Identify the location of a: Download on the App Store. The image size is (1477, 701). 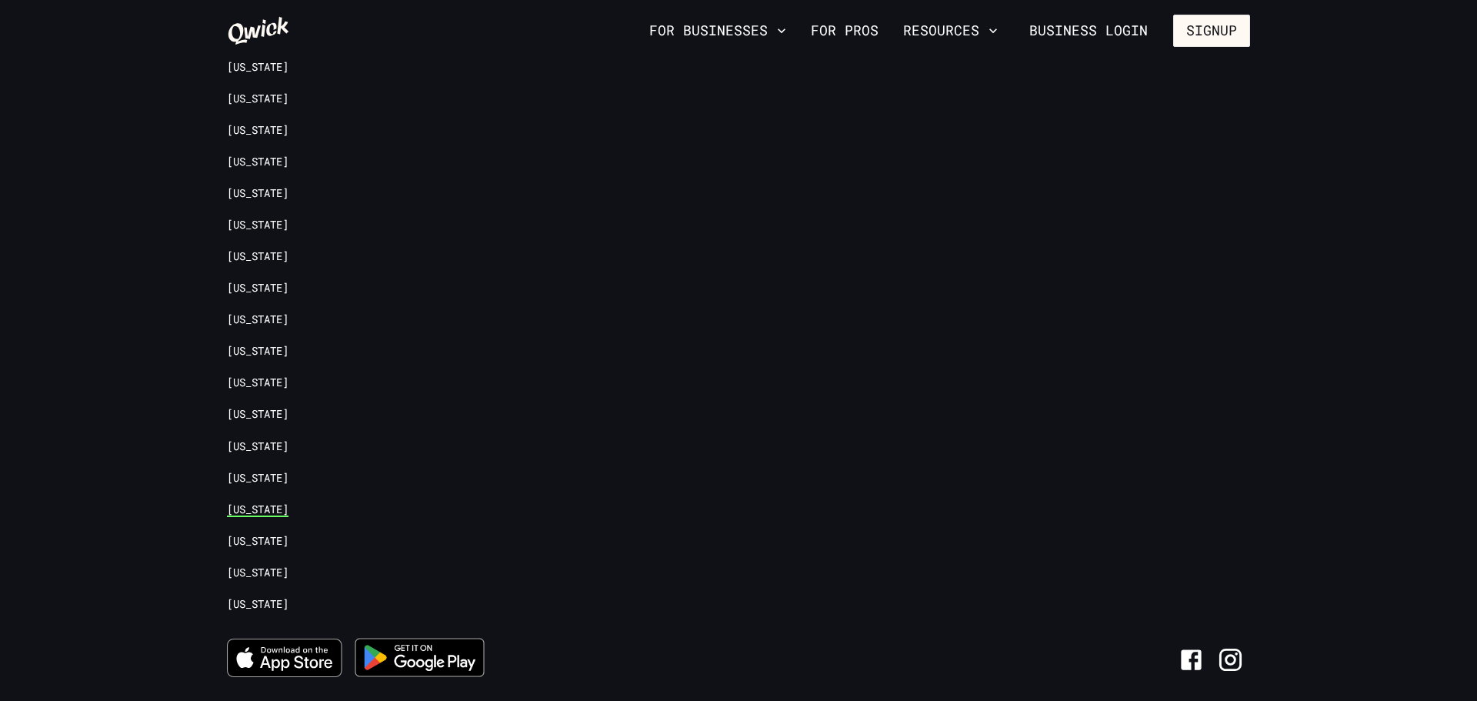
(285, 660).